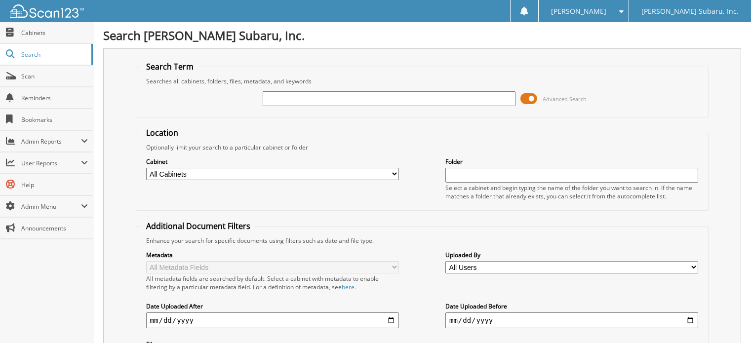  Describe the element at coordinates (571, 255) in the screenshot. I see `label: Uploaded By` at that location.